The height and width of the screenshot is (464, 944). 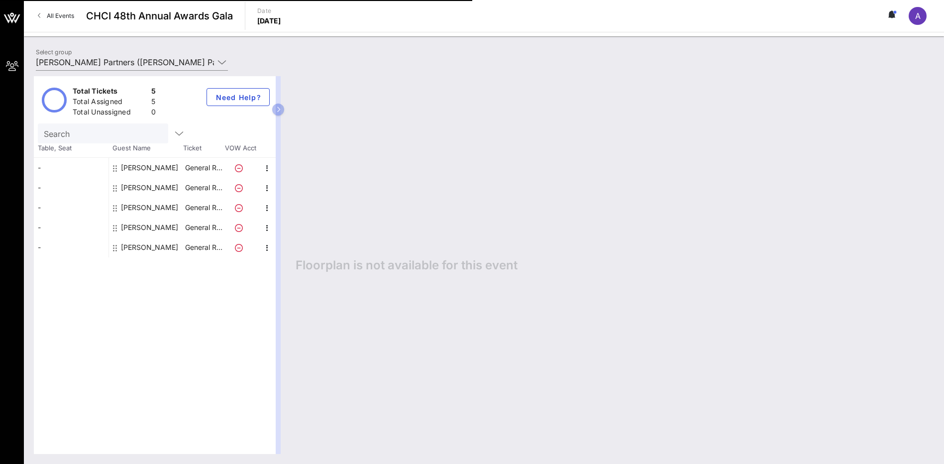 What do you see at coordinates (918, 16) in the screenshot?
I see `div: A` at bounding box center [918, 16].